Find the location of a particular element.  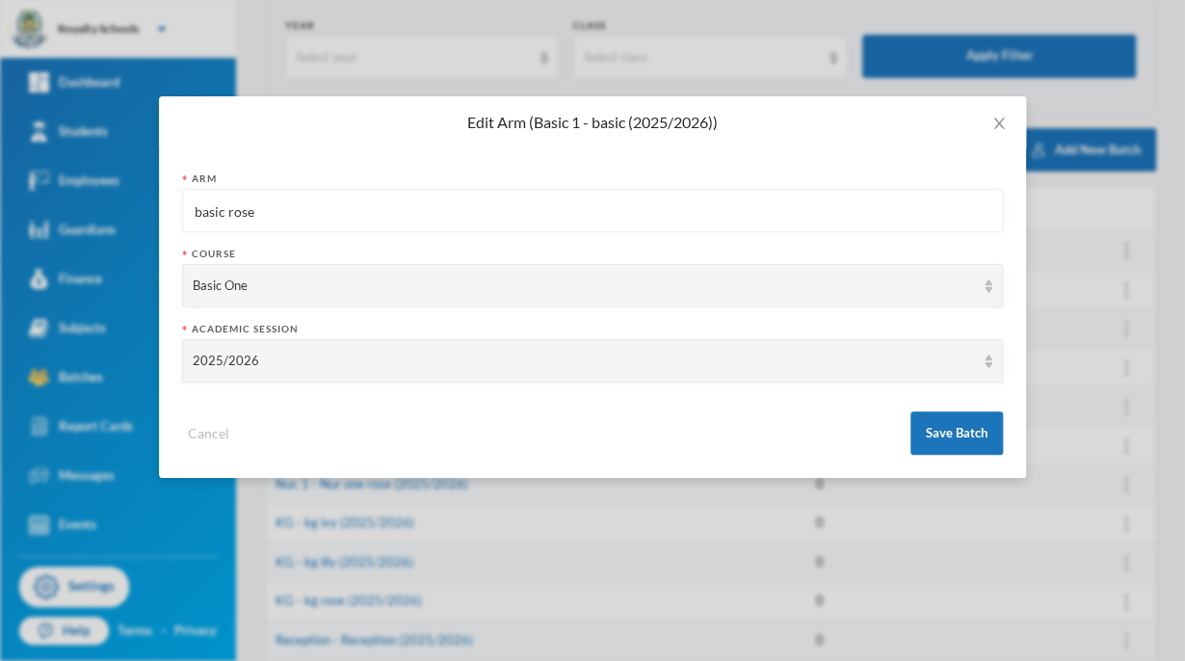

div: Basic One is located at coordinates (584, 286).